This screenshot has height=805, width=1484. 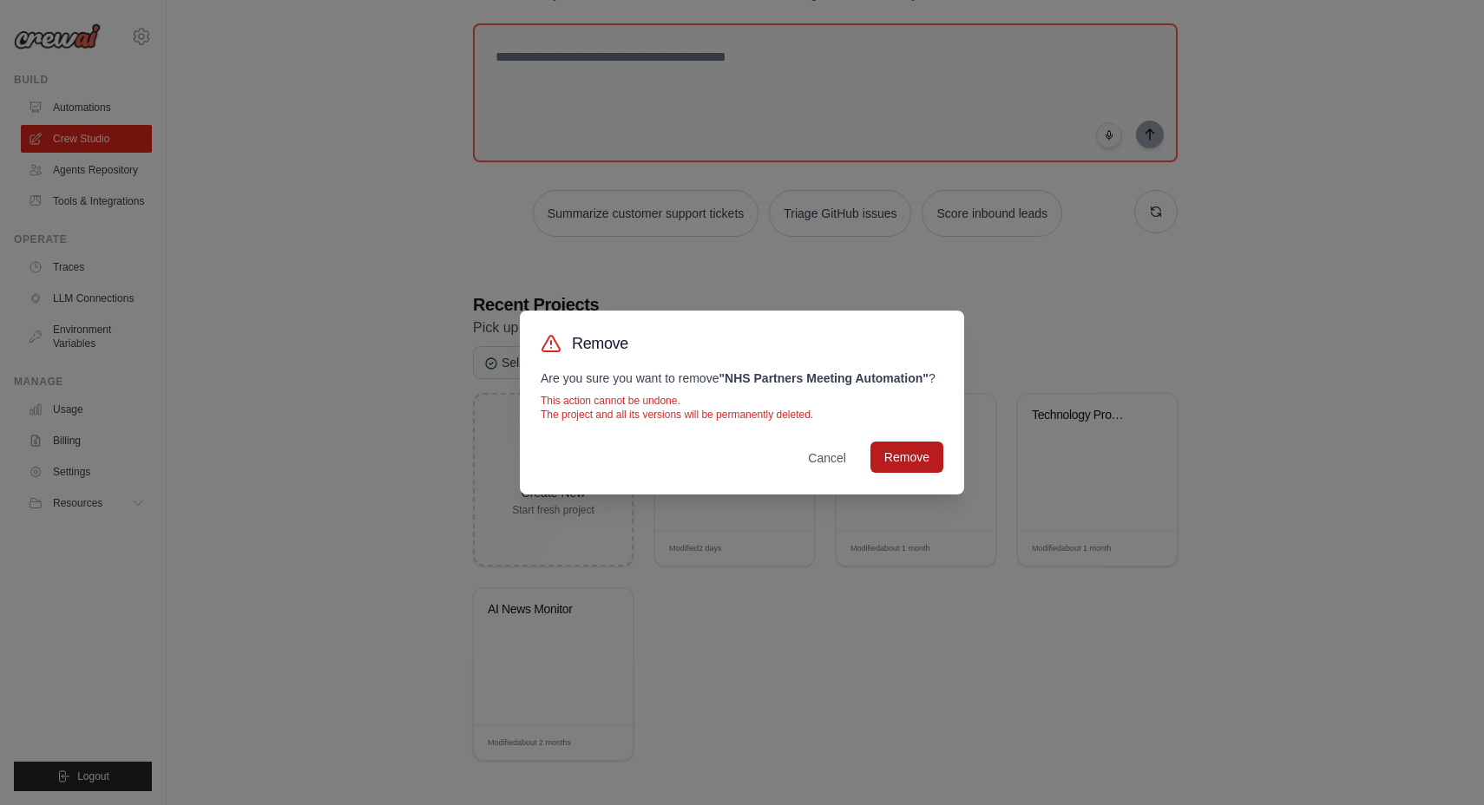 I want to click on button: Cancel, so click(x=827, y=458).